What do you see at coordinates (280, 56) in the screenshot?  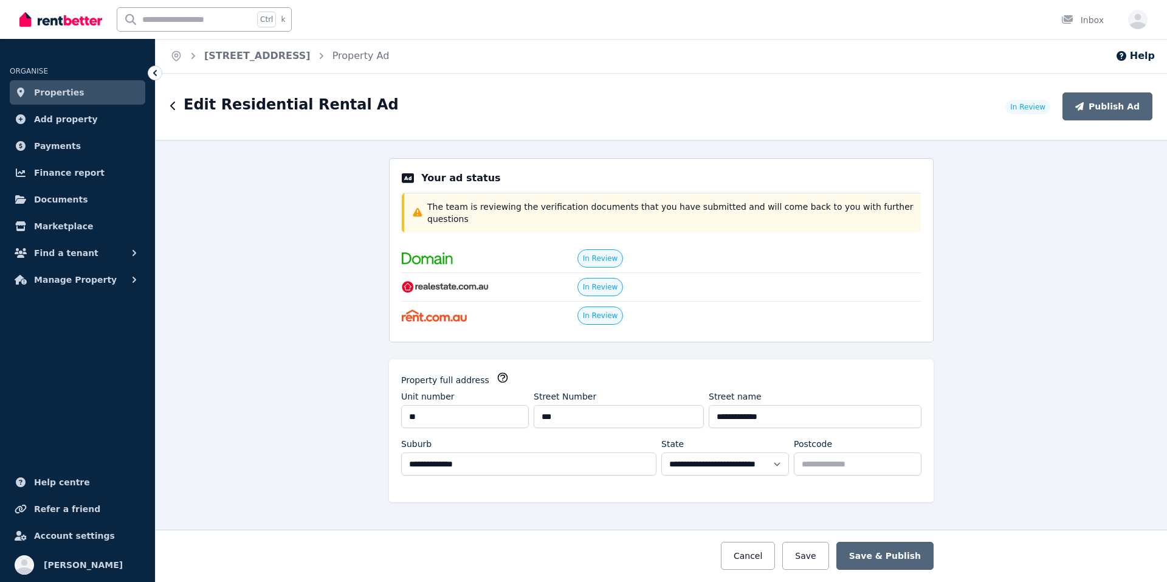 I see `nav: Breadcrumb` at bounding box center [280, 56].